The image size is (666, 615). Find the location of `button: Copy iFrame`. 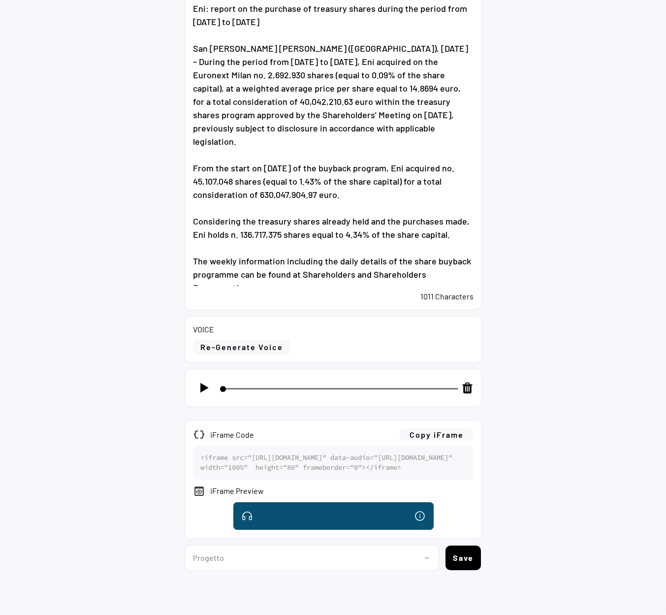

button: Copy iFrame is located at coordinates (437, 434).